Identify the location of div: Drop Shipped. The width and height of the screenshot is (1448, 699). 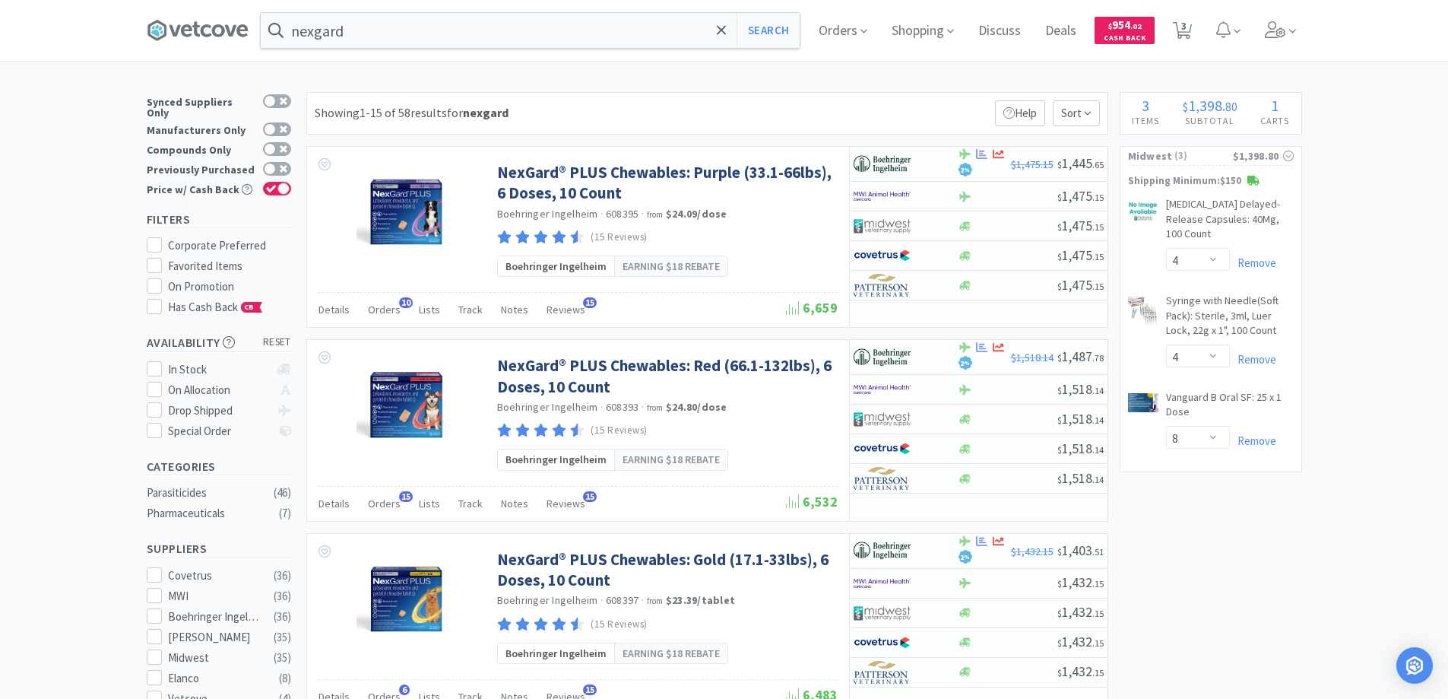
(218, 410).